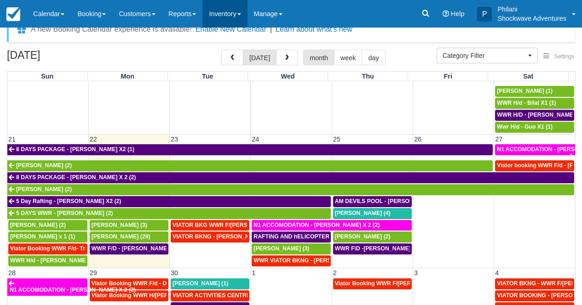  Describe the element at coordinates (314, 29) in the screenshot. I see `a: Learn about what's new` at that location.